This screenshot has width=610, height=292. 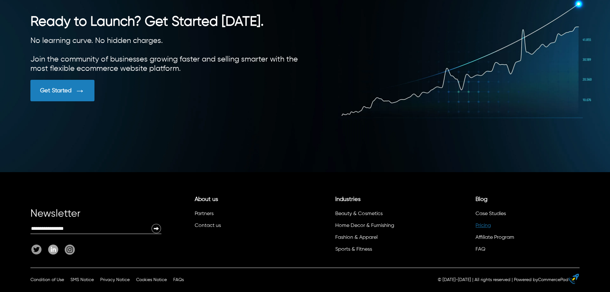 I want to click on img: eCommerce builder by CommercePad, so click(x=574, y=279).